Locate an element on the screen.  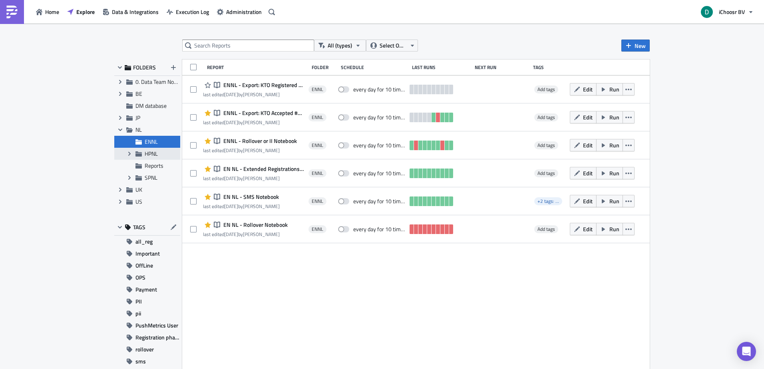
input: Search Reports is located at coordinates (248, 46).